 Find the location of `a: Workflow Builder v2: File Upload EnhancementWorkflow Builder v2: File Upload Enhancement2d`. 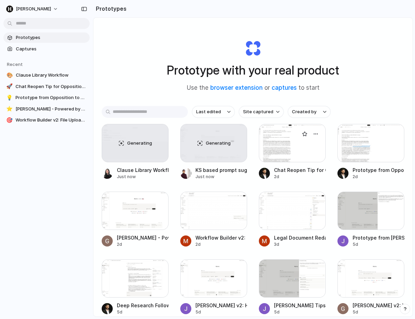

a: Workflow Builder v2: File Upload EnhancementWorkflow Builder v2: File Upload Enhancement2d is located at coordinates (214, 219).